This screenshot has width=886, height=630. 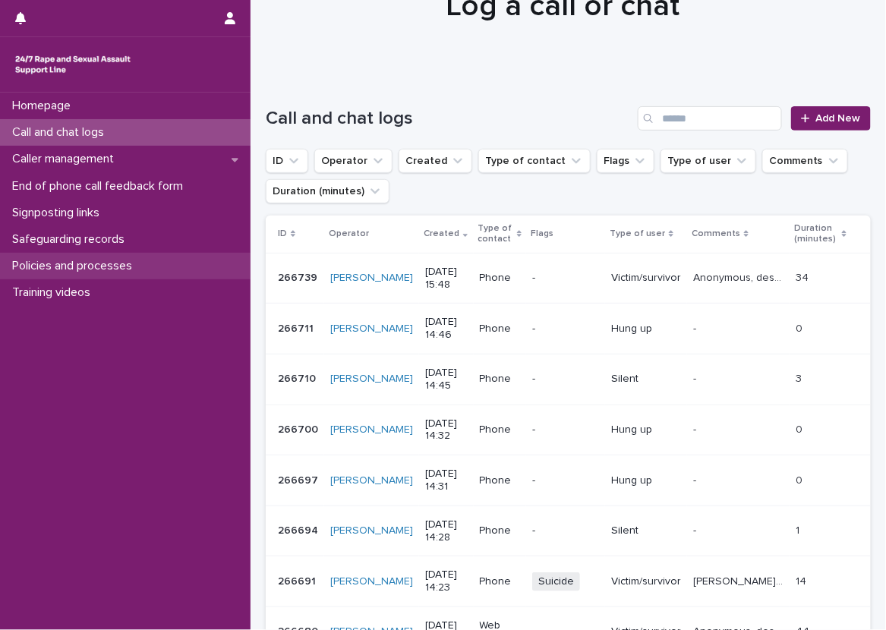 What do you see at coordinates (44, 106) in the screenshot?
I see `p: Homepage` at bounding box center [44, 106].